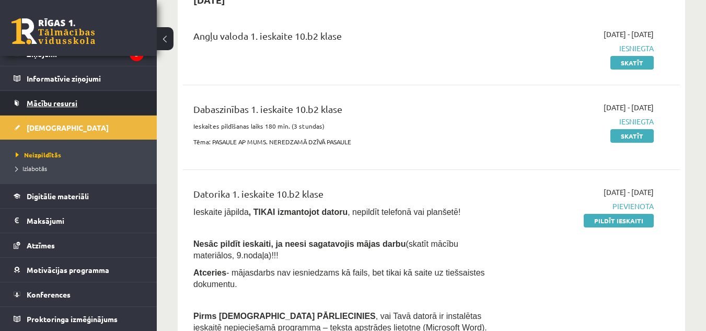 The height and width of the screenshot is (331, 706). What do you see at coordinates (68, 270) in the screenshot?
I see `span: Motivācijas programma` at bounding box center [68, 270].